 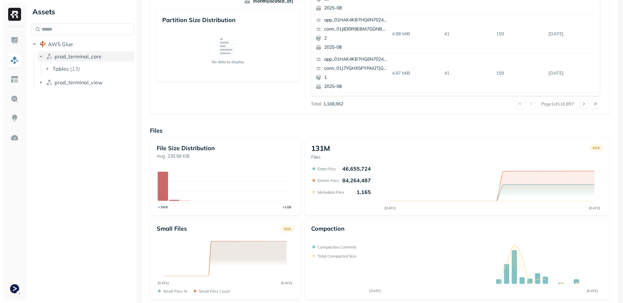 I want to click on img: Assets, so click(x=15, y=60).